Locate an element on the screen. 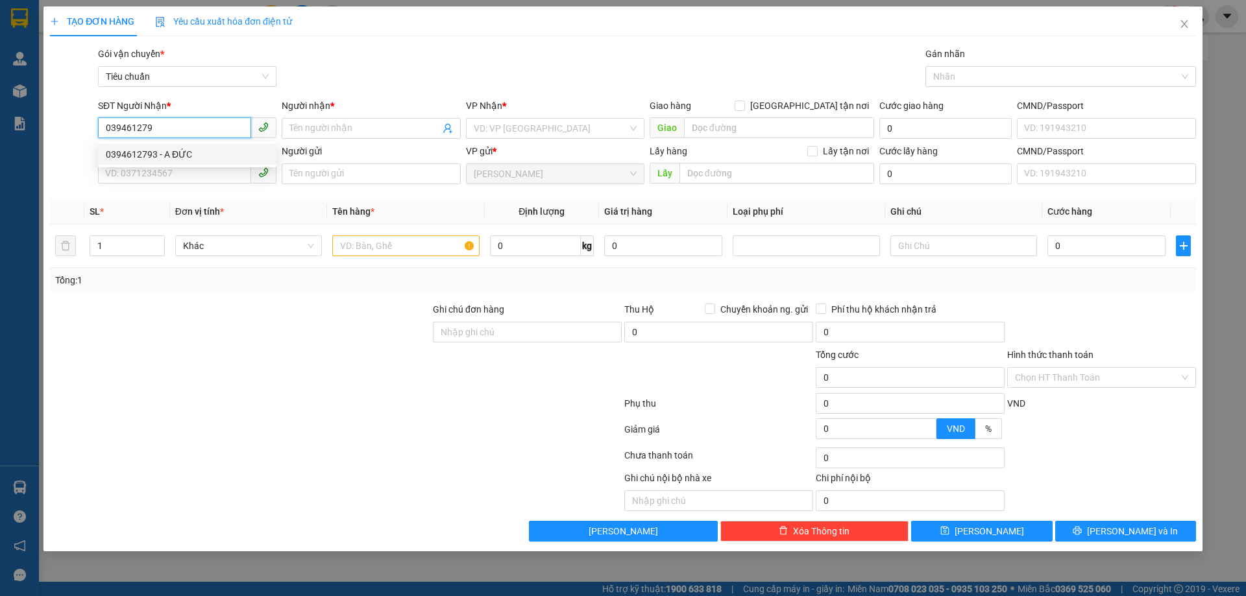  span: Tổng cước is located at coordinates (837, 355).